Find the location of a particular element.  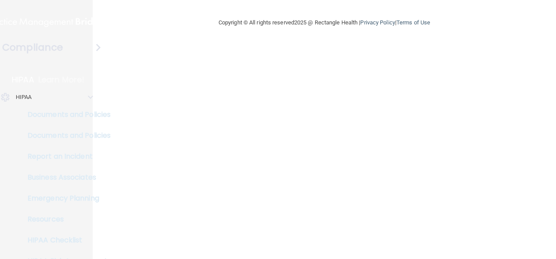

p: Business Associates is located at coordinates (65, 178).